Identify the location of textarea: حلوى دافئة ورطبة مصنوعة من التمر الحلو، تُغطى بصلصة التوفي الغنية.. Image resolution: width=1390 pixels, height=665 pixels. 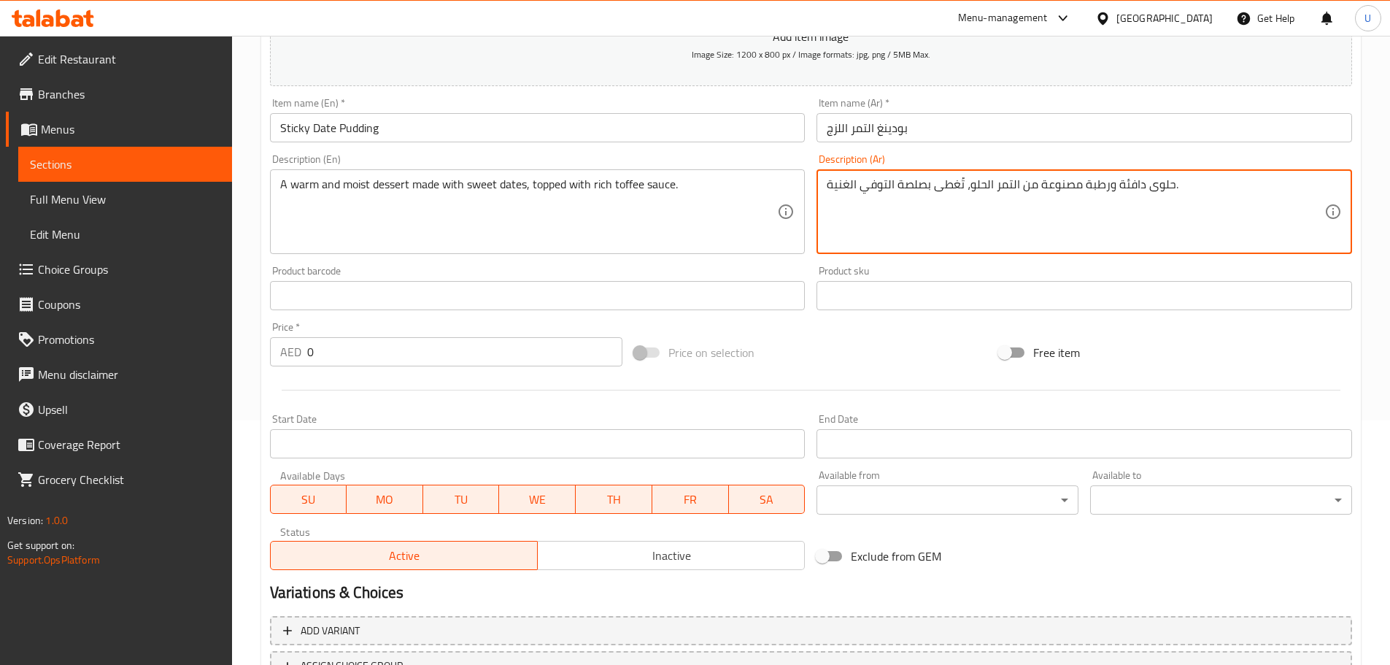
(1076, 212).